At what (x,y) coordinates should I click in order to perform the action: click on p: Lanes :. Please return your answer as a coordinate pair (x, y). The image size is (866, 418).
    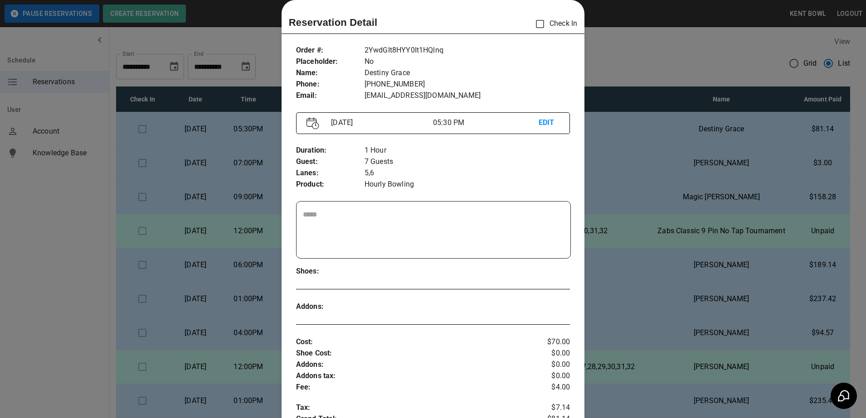
    Looking at the image, I should click on (330, 173).